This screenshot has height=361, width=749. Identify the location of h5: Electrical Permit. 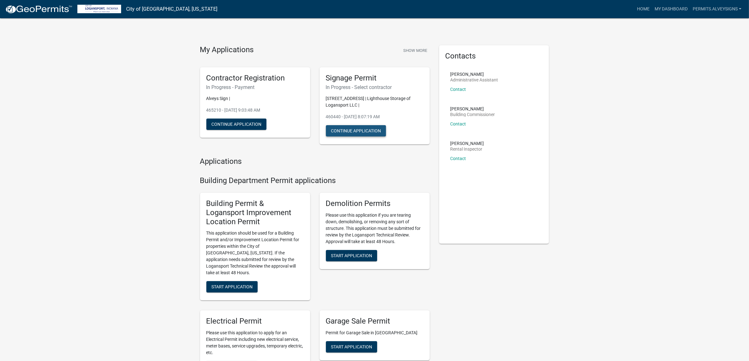
(255, 321).